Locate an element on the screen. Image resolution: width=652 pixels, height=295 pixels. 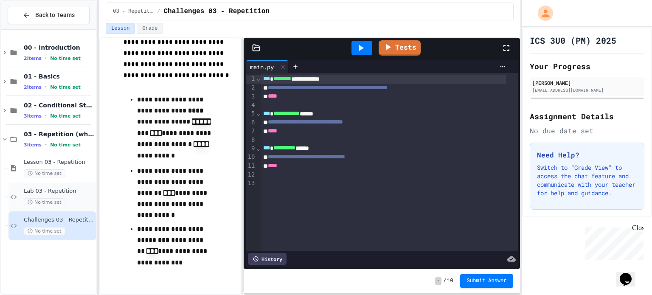
div: History is located at coordinates (267, 259).